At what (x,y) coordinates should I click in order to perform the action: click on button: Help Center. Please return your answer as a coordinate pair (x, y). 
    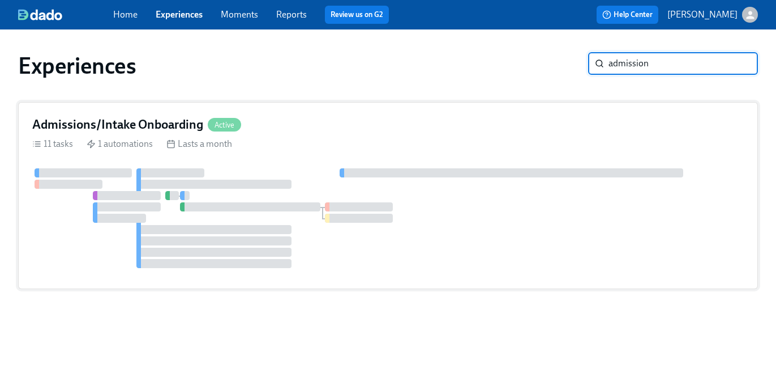
    Looking at the image, I should click on (627, 15).